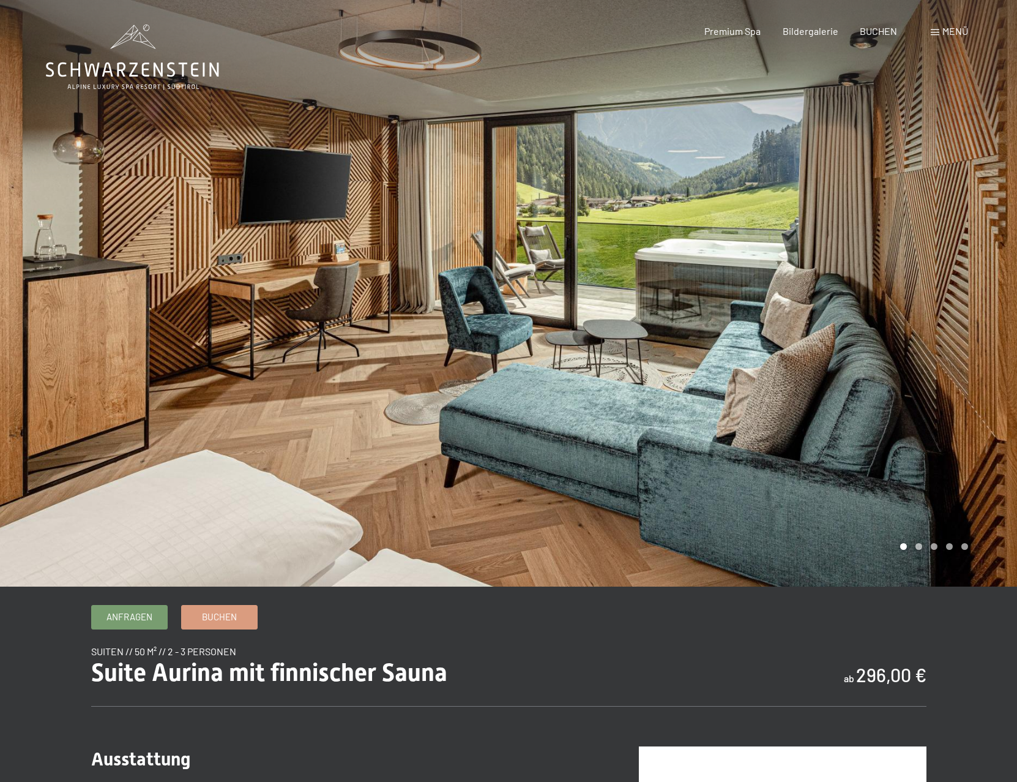 Image resolution: width=1017 pixels, height=782 pixels. I want to click on a: Buchen, so click(219, 617).